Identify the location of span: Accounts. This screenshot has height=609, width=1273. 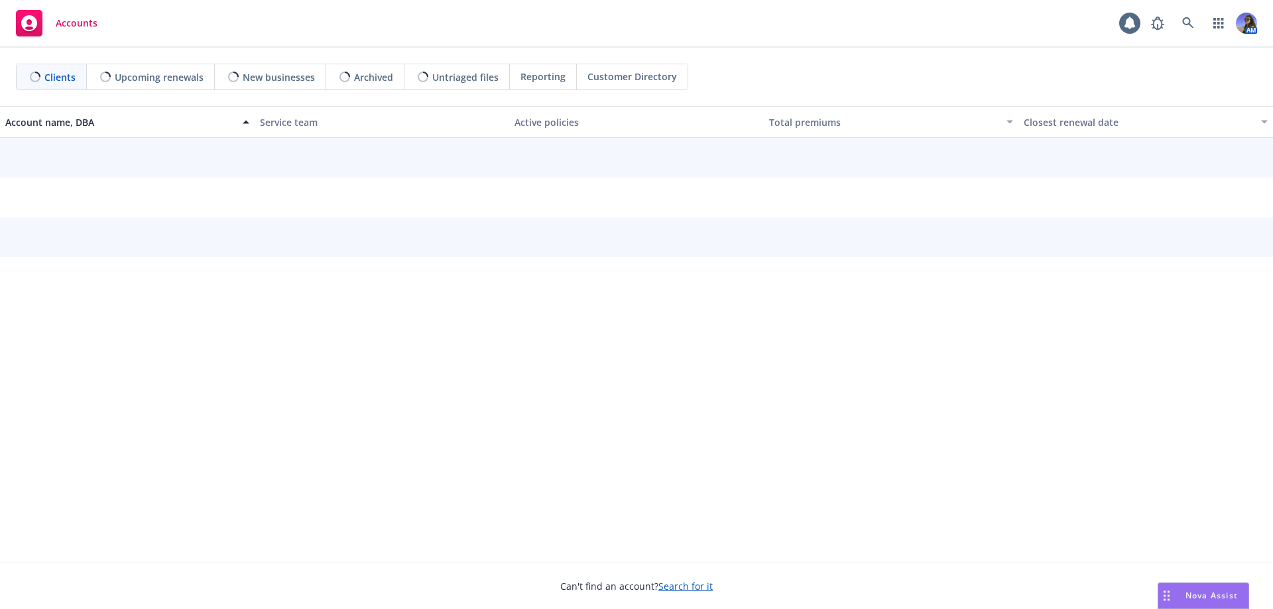
(76, 23).